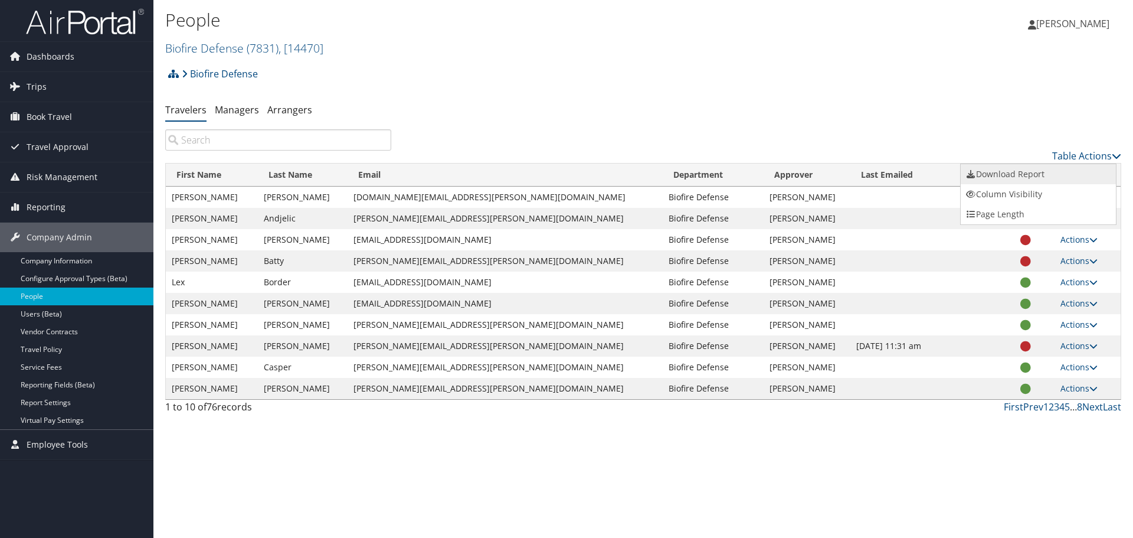  I want to click on a: Column Visibility, so click(1038, 194).